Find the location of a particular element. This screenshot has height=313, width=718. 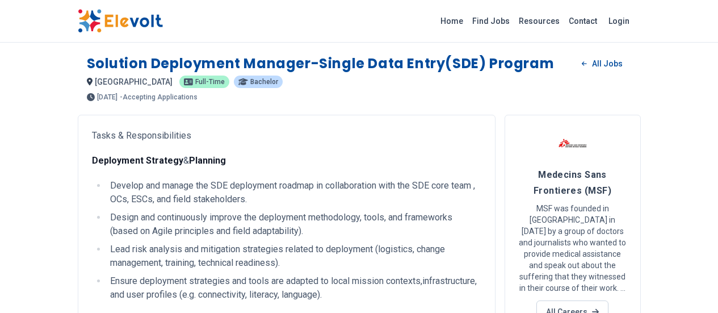

p: - Accepting Applications is located at coordinates (158, 97).